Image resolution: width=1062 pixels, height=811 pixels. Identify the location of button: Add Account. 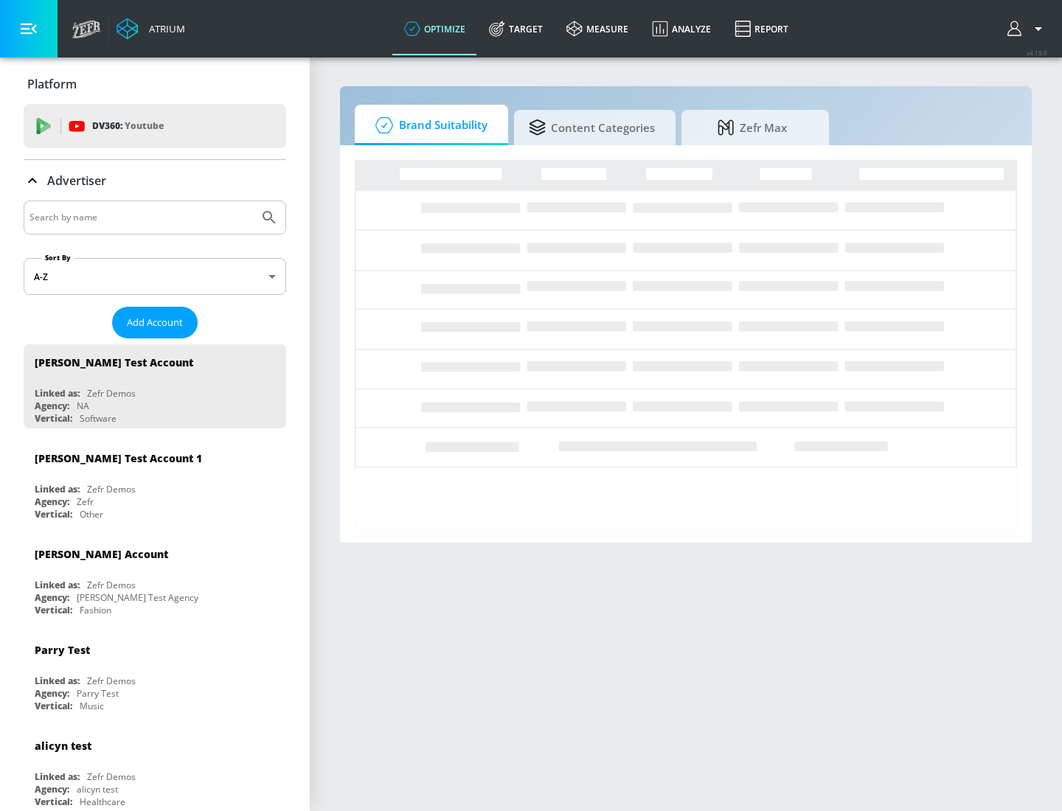
(155, 322).